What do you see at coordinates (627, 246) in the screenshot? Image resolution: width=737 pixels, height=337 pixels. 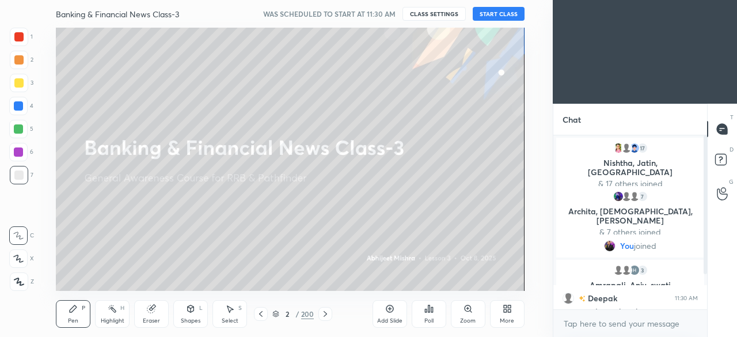 I see `span: You` at bounding box center [627, 246].